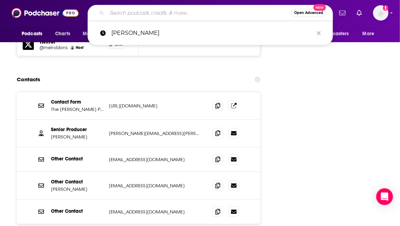 Image resolution: width=400 pixels, height=226 pixels. What do you see at coordinates (72, 47) in the screenshot?
I see `a: Mel Robbins` at bounding box center [72, 47].